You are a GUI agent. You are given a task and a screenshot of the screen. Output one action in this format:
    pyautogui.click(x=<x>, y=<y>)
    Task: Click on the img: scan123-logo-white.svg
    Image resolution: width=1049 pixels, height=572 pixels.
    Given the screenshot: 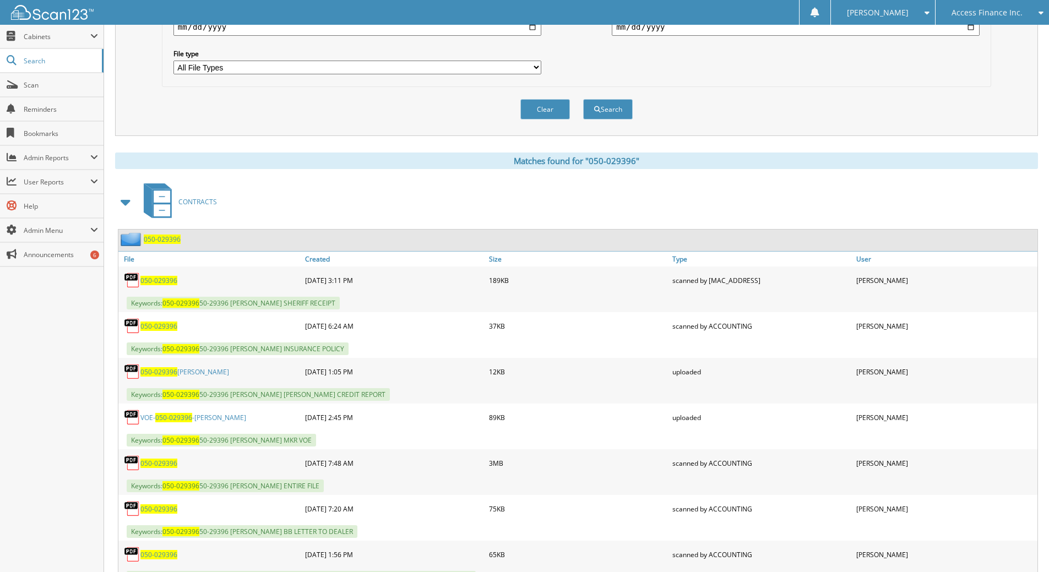 What is the action you would take?
    pyautogui.click(x=52, y=12)
    